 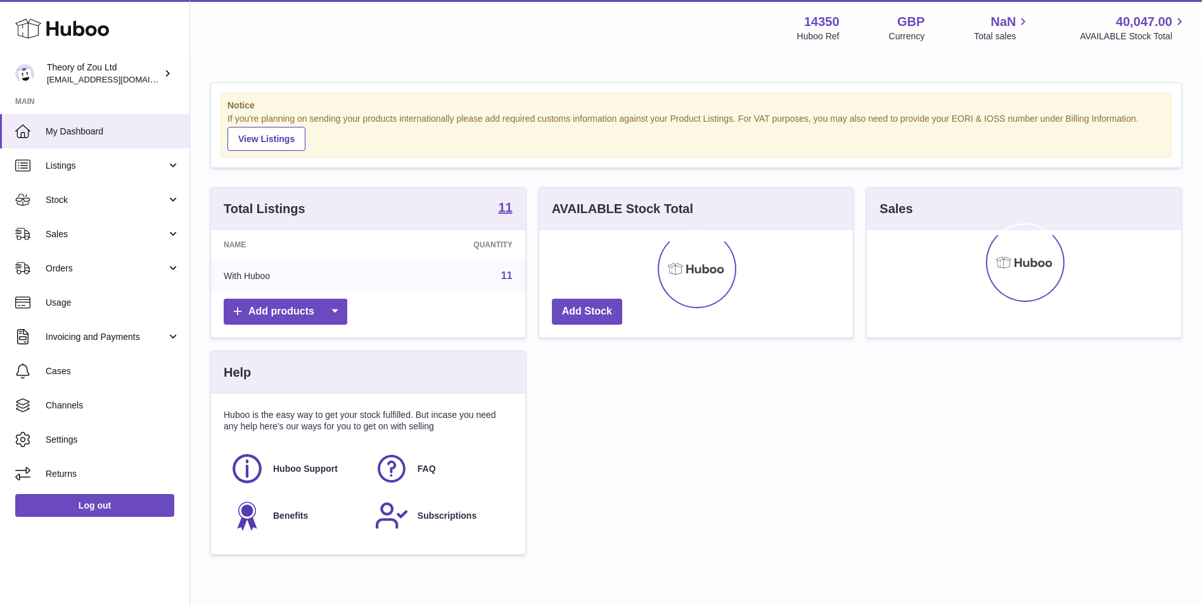 What do you see at coordinates (113, 302) in the screenshot?
I see `span: Usage` at bounding box center [113, 302].